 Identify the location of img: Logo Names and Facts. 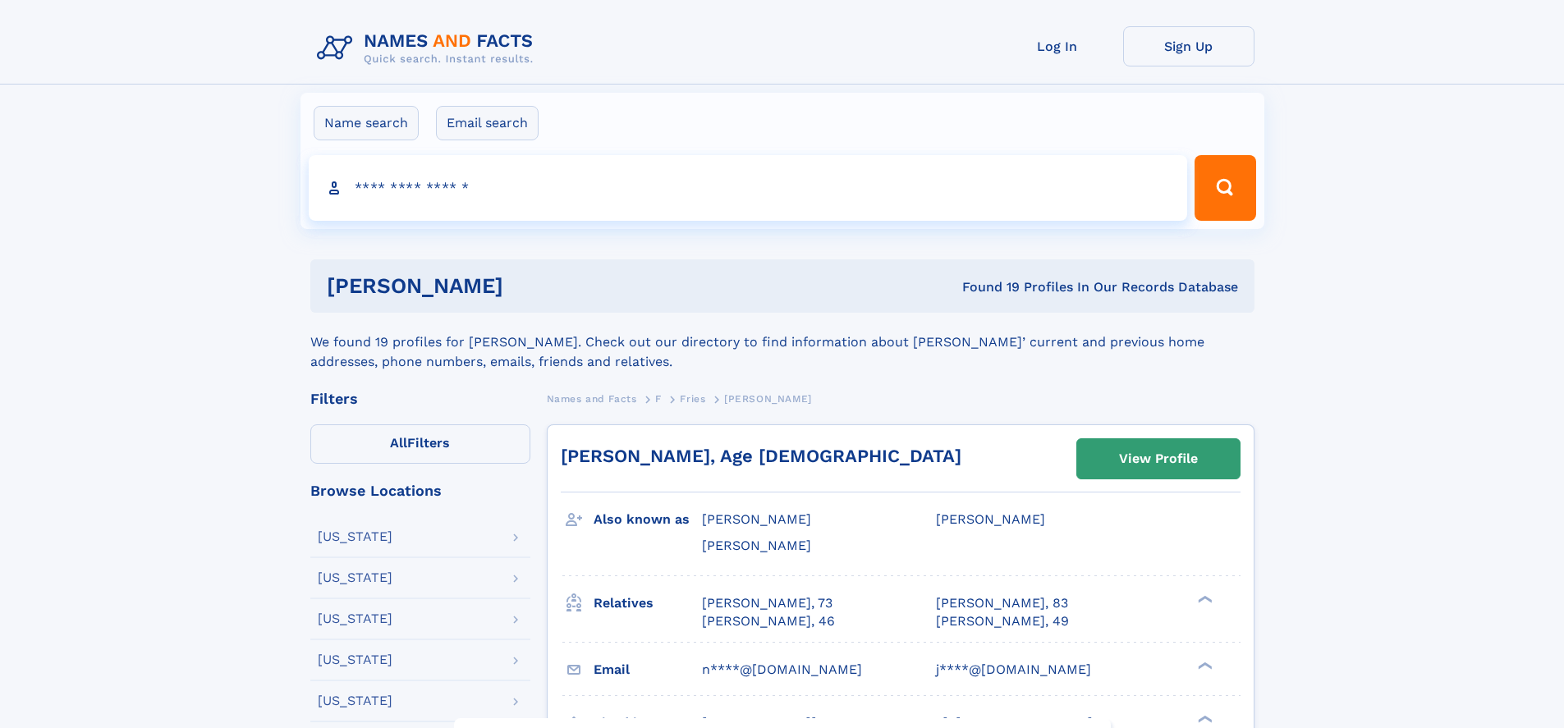
(429, 48).